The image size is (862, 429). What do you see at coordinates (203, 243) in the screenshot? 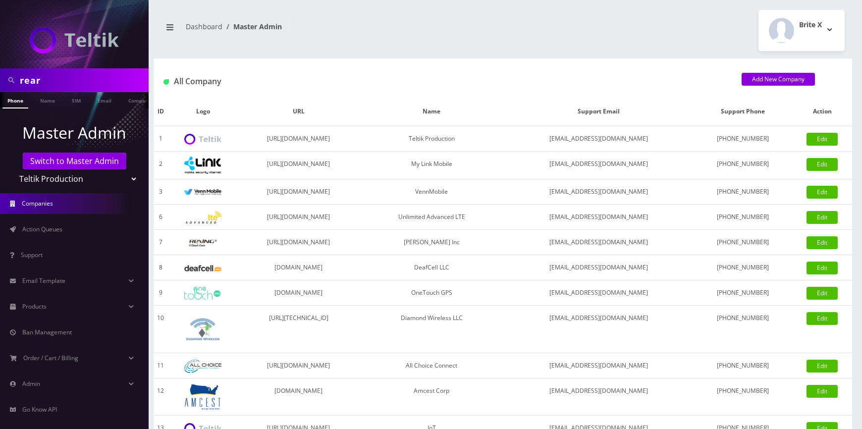
I see `img: Rexing Inc` at bounding box center [203, 243].